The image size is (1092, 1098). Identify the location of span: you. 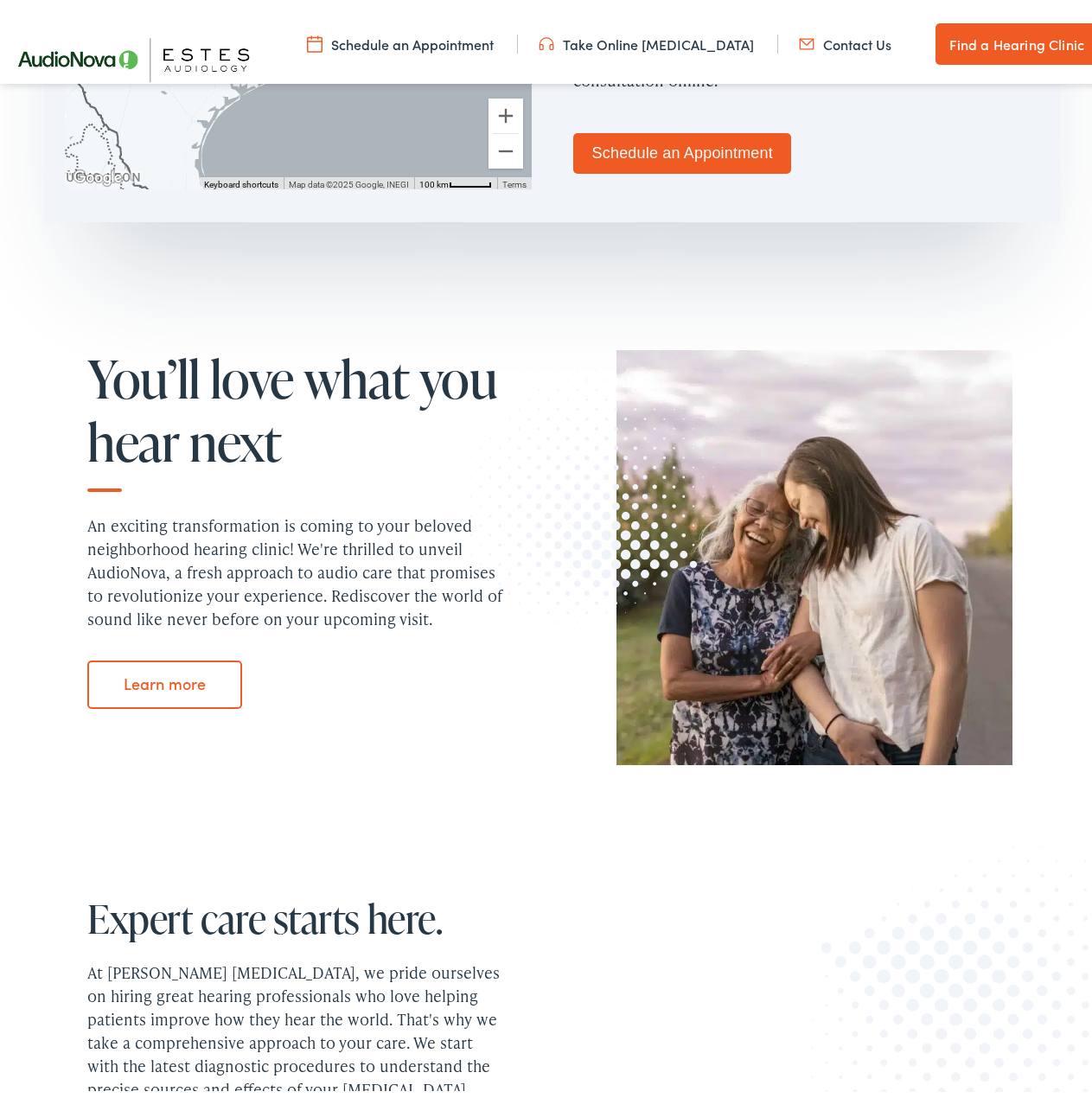
(458, 373).